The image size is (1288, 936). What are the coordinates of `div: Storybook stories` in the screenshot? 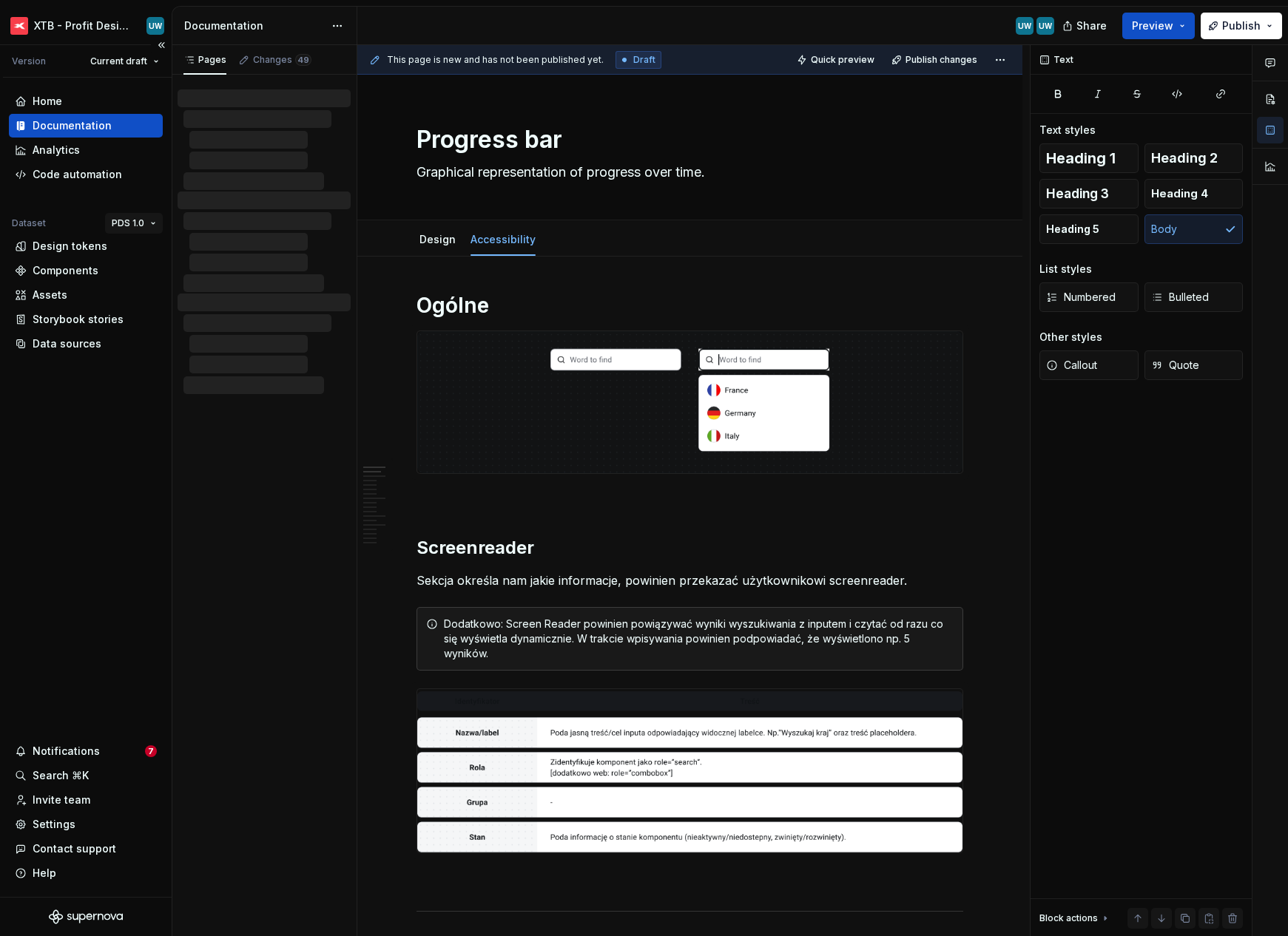 It's located at (77, 320).